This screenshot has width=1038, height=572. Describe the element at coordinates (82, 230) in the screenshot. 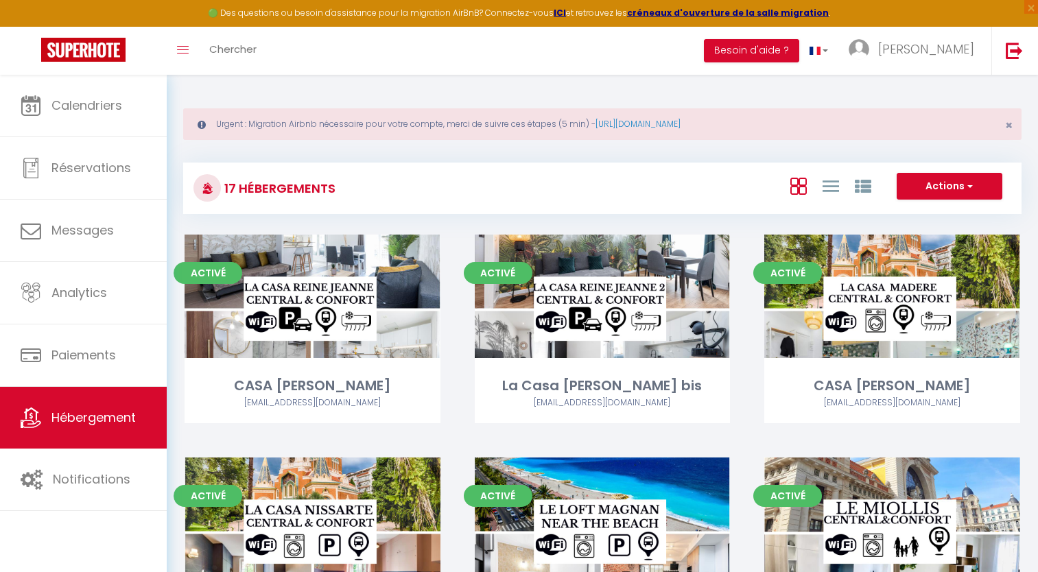

I see `span: Messages` at that location.